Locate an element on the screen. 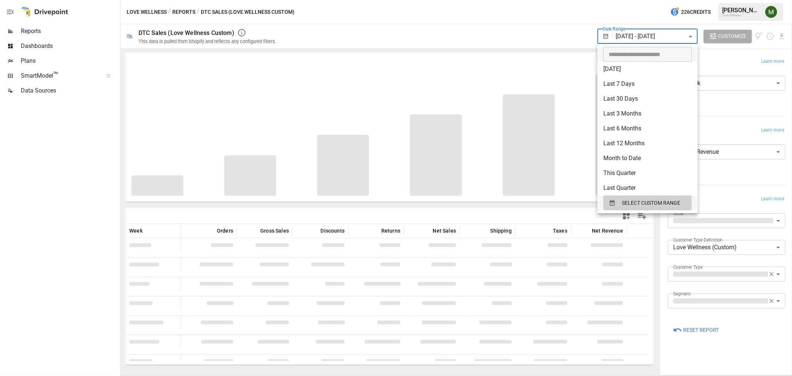 This screenshot has height=376, width=792. span: SELECT CUSTOM RANGE is located at coordinates (651, 203).